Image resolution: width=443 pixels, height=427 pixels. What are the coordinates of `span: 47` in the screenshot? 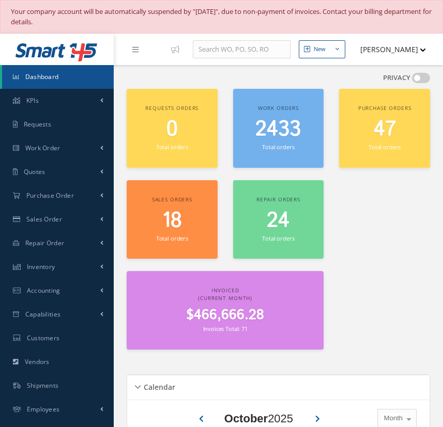 It's located at (384, 129).